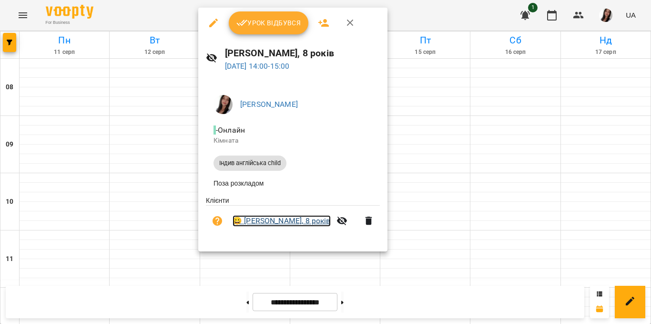 The image size is (651, 324). I want to click on li: Поза розкладом, so click(293, 183).